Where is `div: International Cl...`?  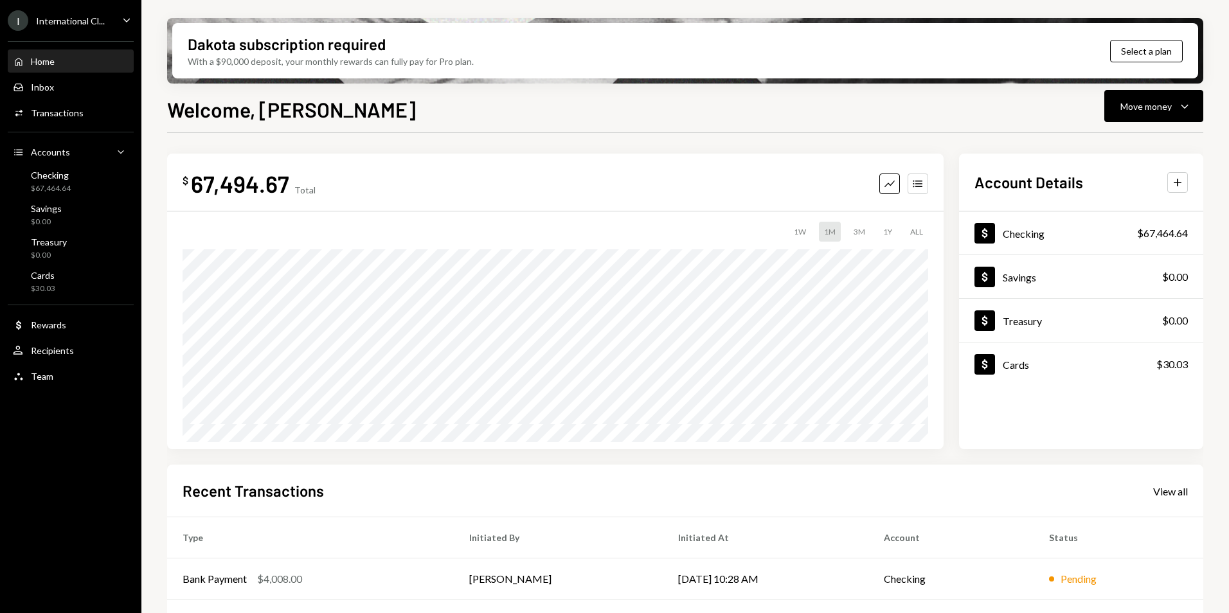
div: International Cl... is located at coordinates (70, 21).